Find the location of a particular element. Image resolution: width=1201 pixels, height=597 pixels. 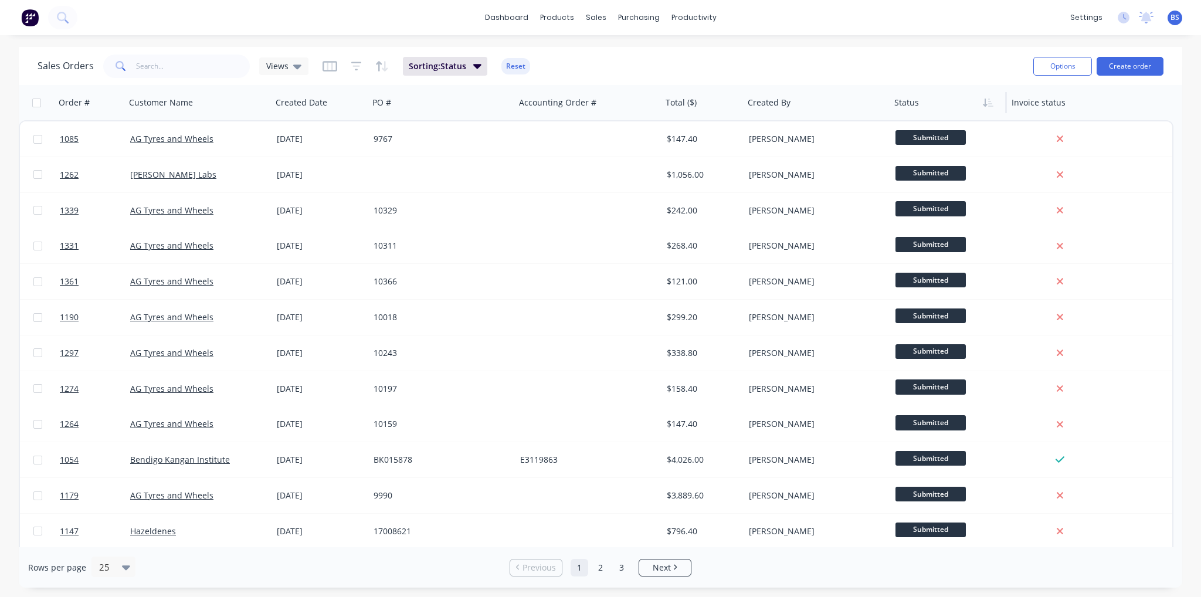

div: $158.40 is located at coordinates (701, 389).